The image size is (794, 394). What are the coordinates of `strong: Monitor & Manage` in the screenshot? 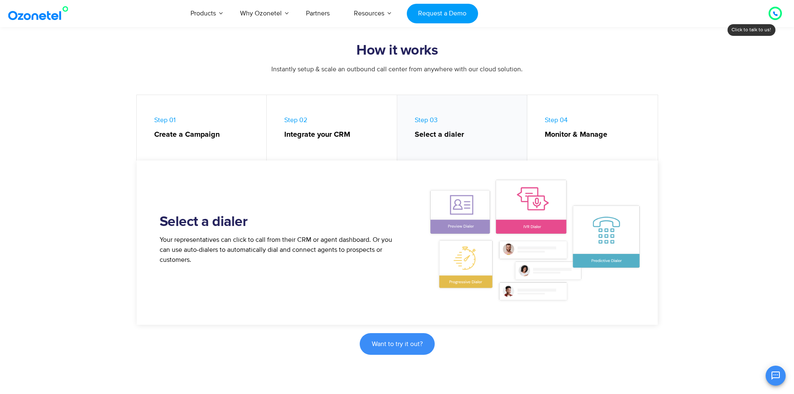 It's located at (597, 135).